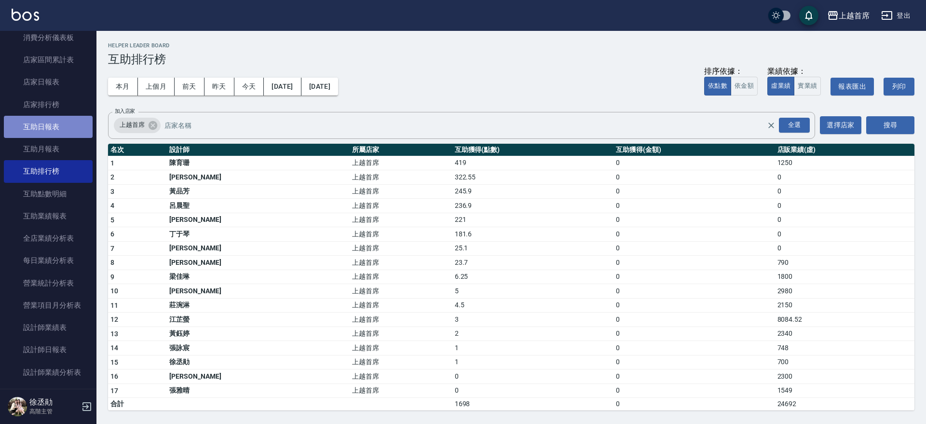 This screenshot has width=926, height=424. I want to click on button: 依金額, so click(744, 86).